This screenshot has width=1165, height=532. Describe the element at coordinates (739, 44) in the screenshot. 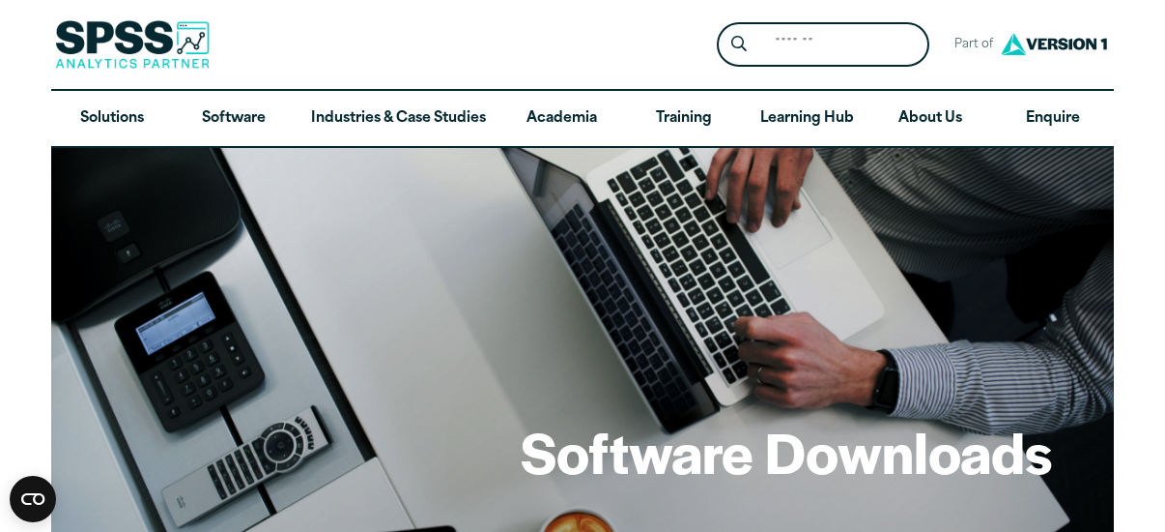

I see `button: Search magnifying glass icon` at that location.